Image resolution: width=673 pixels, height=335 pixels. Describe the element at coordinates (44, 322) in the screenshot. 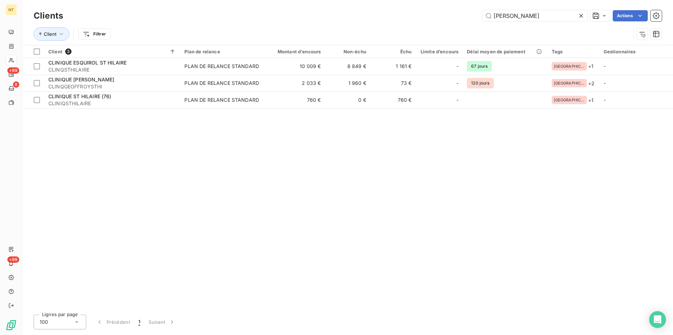

I see `span: 100` at that location.